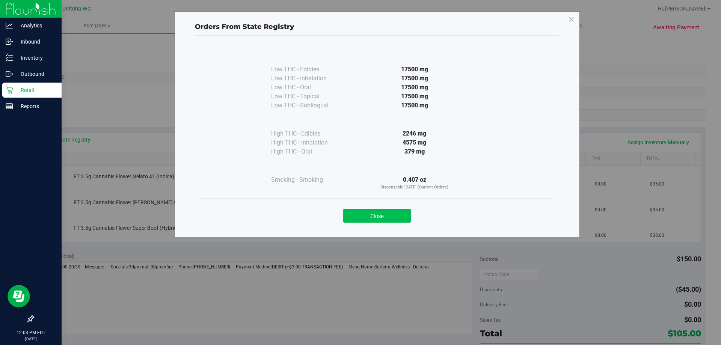  I want to click on p: Retail, so click(36, 90).